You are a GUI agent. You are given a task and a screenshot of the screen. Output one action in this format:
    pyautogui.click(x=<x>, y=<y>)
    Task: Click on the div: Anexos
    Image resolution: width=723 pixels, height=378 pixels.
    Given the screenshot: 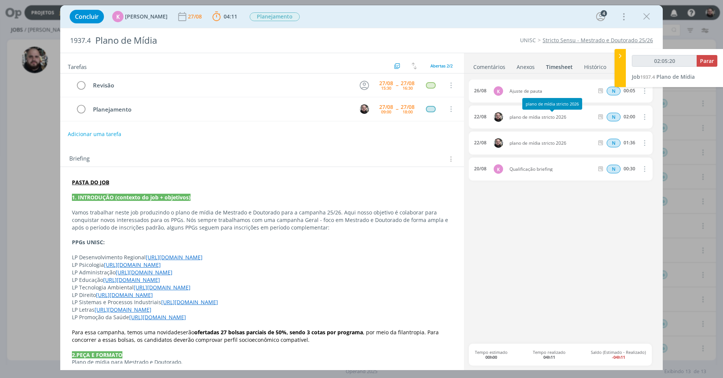 What is the action you would take?
    pyautogui.click(x=525, y=67)
    